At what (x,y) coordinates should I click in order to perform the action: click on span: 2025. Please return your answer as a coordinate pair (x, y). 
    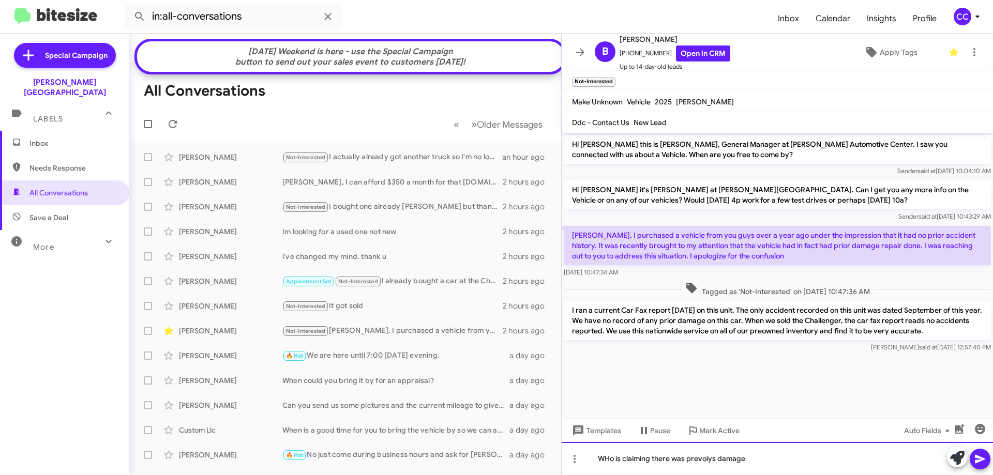
    Looking at the image, I should click on (663, 102).